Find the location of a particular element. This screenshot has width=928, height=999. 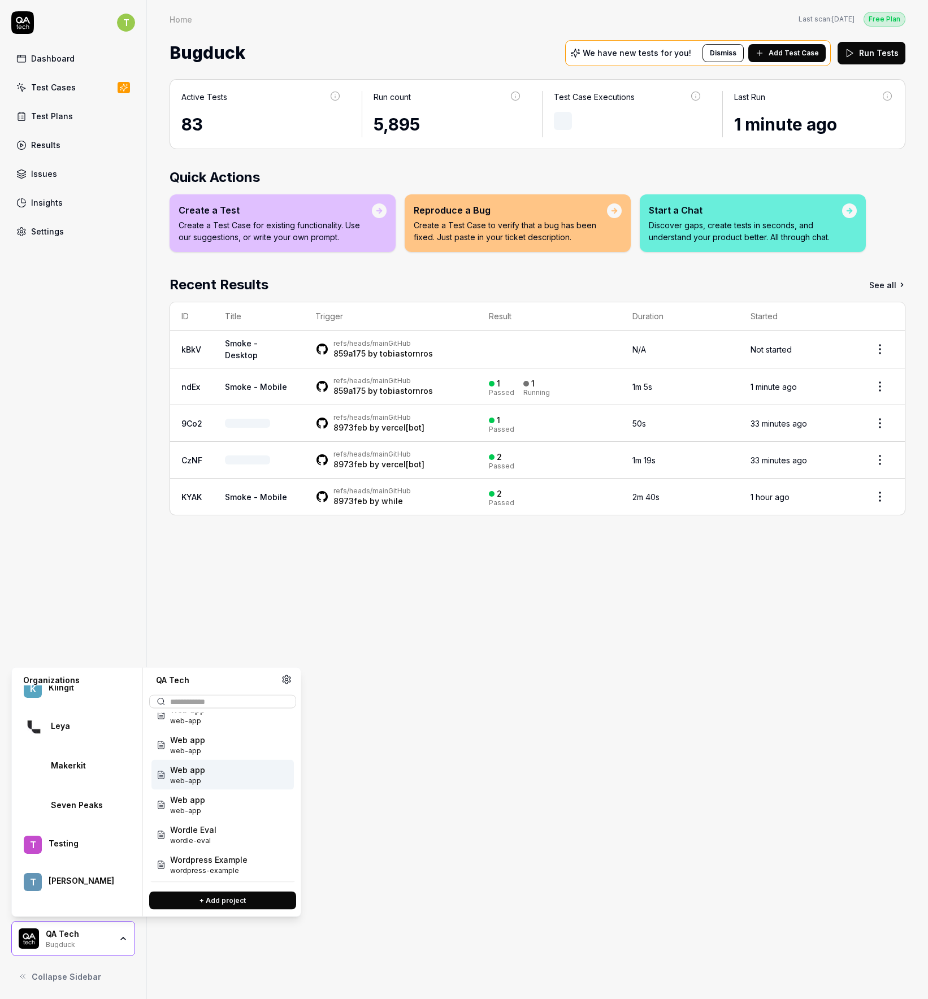

time: 50s is located at coordinates (639, 423).